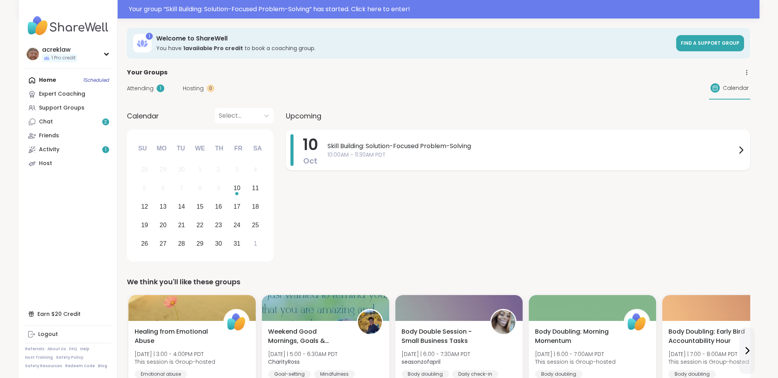 The width and height of the screenshot is (778, 378). Describe the element at coordinates (218, 207) in the screenshot. I see `div: Choose Thursday, October 16th, 2025` at that location.